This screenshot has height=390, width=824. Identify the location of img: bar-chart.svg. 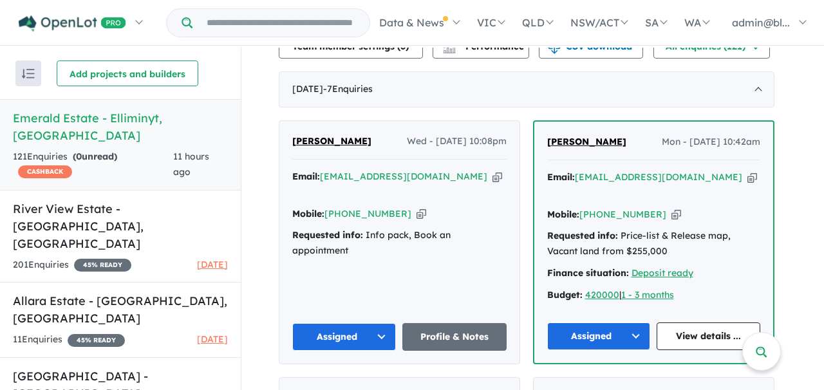
(449, 49).